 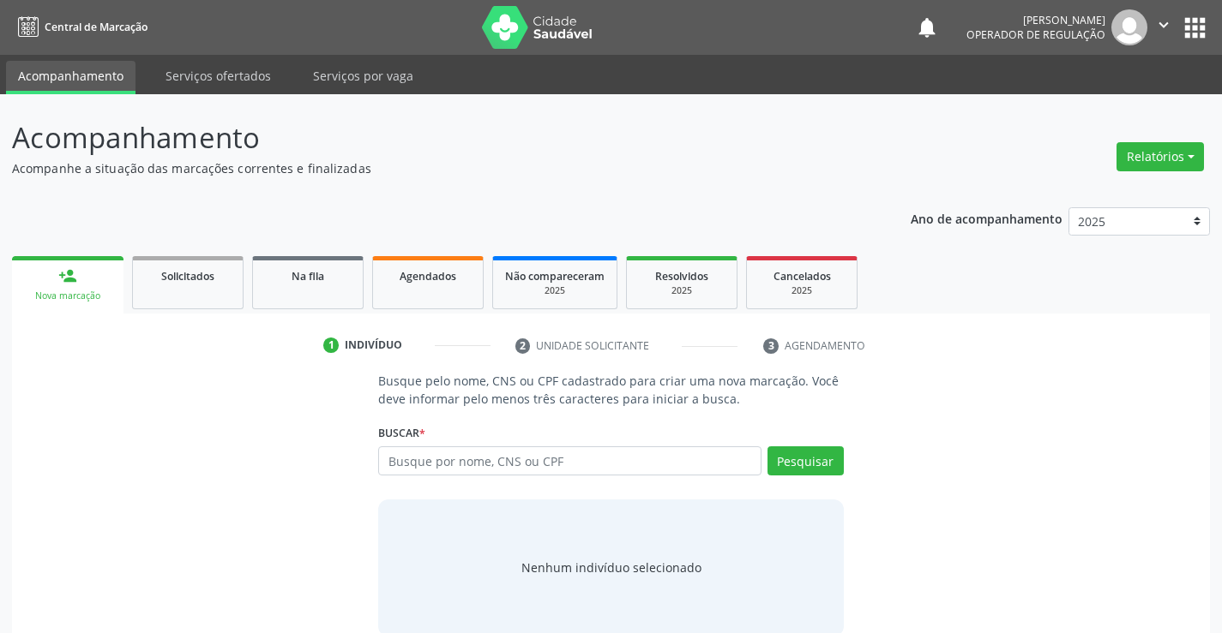 I want to click on div: Indivíduo, so click(x=373, y=345).